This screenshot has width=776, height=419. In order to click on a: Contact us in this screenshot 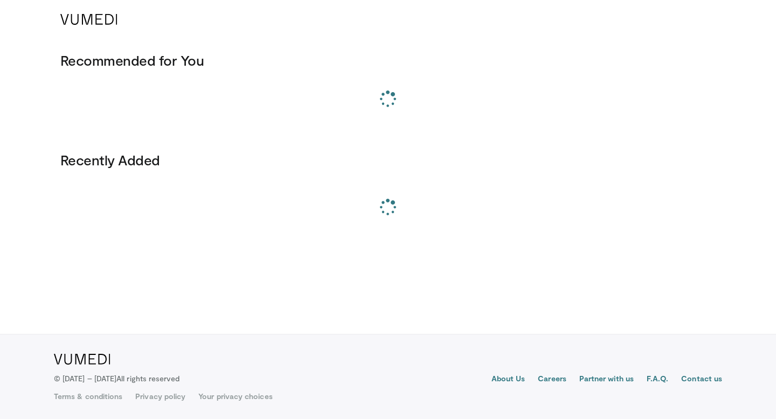, I will do `click(701, 380)`.